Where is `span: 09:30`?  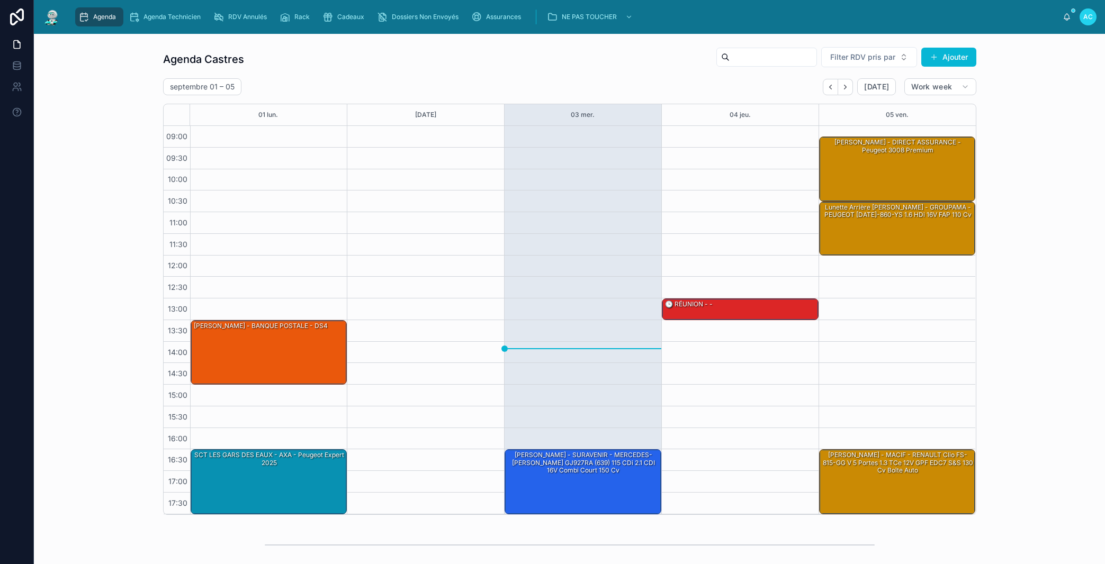
span: 09:30 is located at coordinates (177, 158).